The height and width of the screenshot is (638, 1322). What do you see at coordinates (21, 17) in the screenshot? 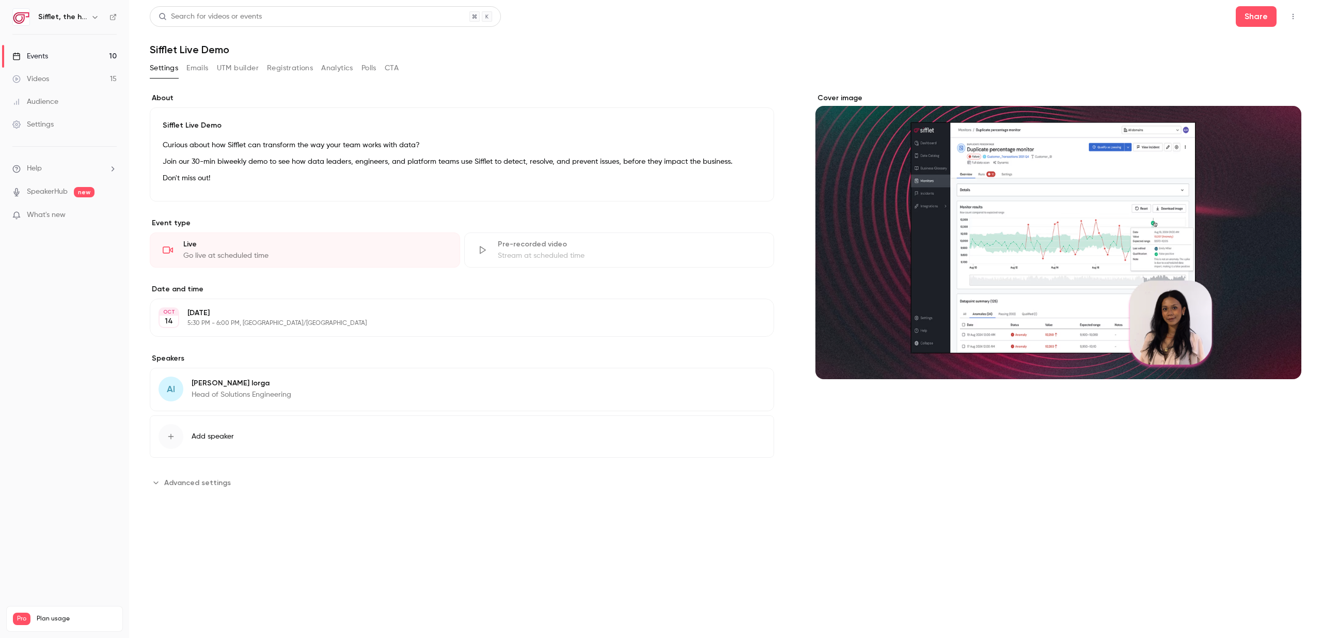
I see `img: Sifflet, the holistic data observability platform` at bounding box center [21, 17].